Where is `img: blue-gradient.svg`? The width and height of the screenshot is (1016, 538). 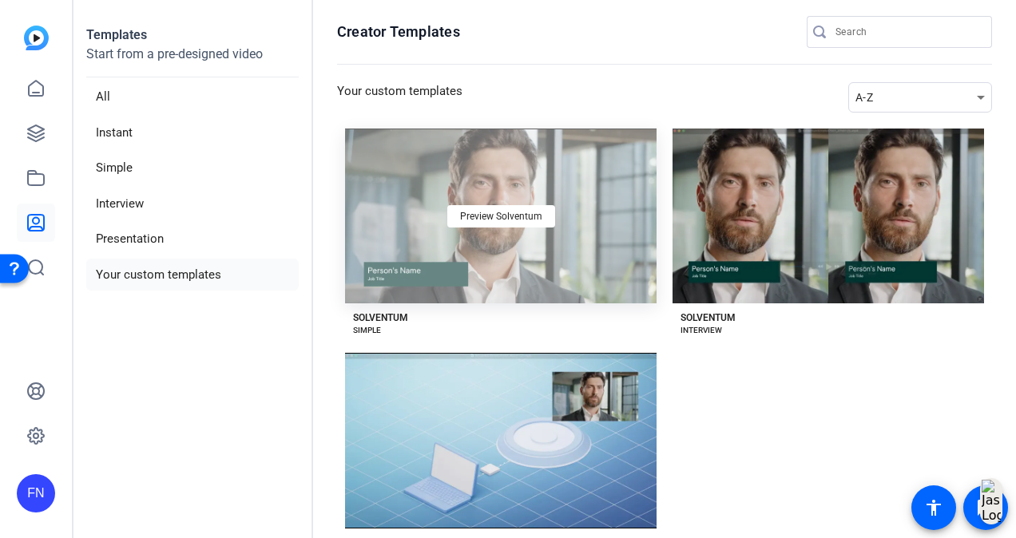
img: blue-gradient.svg is located at coordinates (36, 38).